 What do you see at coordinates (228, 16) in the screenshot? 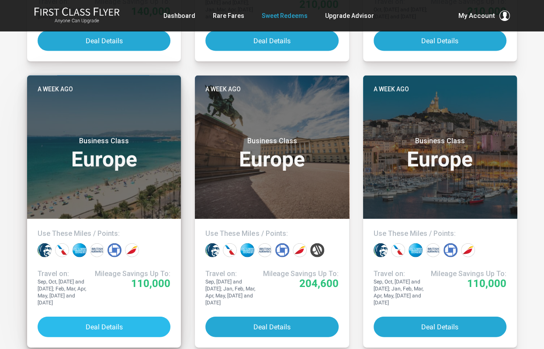
I see `a: Rare Fares` at bounding box center [228, 16].